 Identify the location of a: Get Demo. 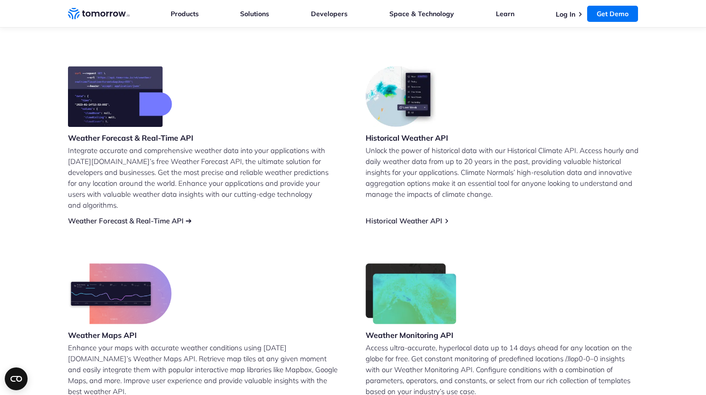
(613, 14).